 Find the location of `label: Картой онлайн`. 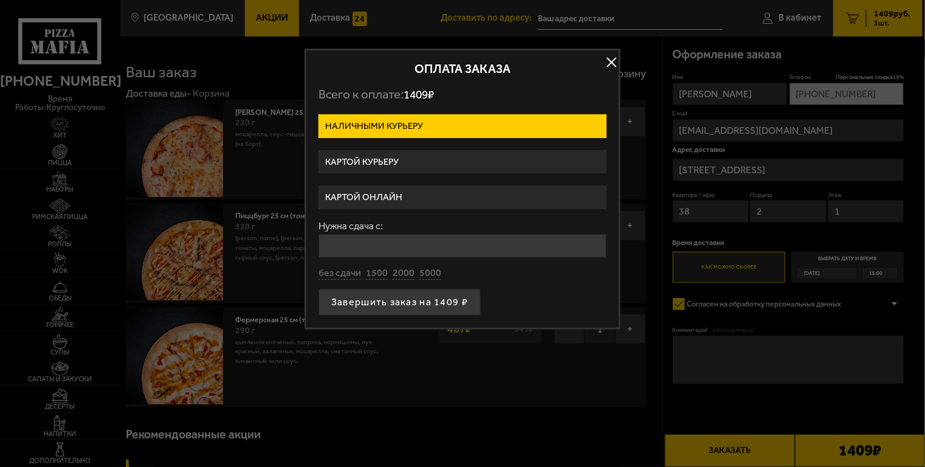

label: Картой онлайн is located at coordinates (463, 197).